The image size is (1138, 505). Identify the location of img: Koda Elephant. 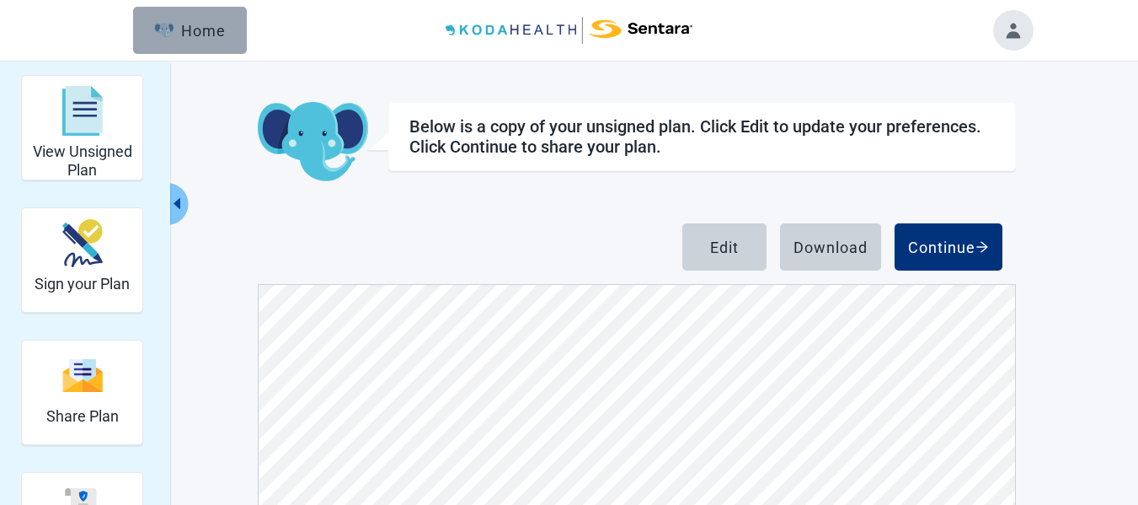
(313, 142).